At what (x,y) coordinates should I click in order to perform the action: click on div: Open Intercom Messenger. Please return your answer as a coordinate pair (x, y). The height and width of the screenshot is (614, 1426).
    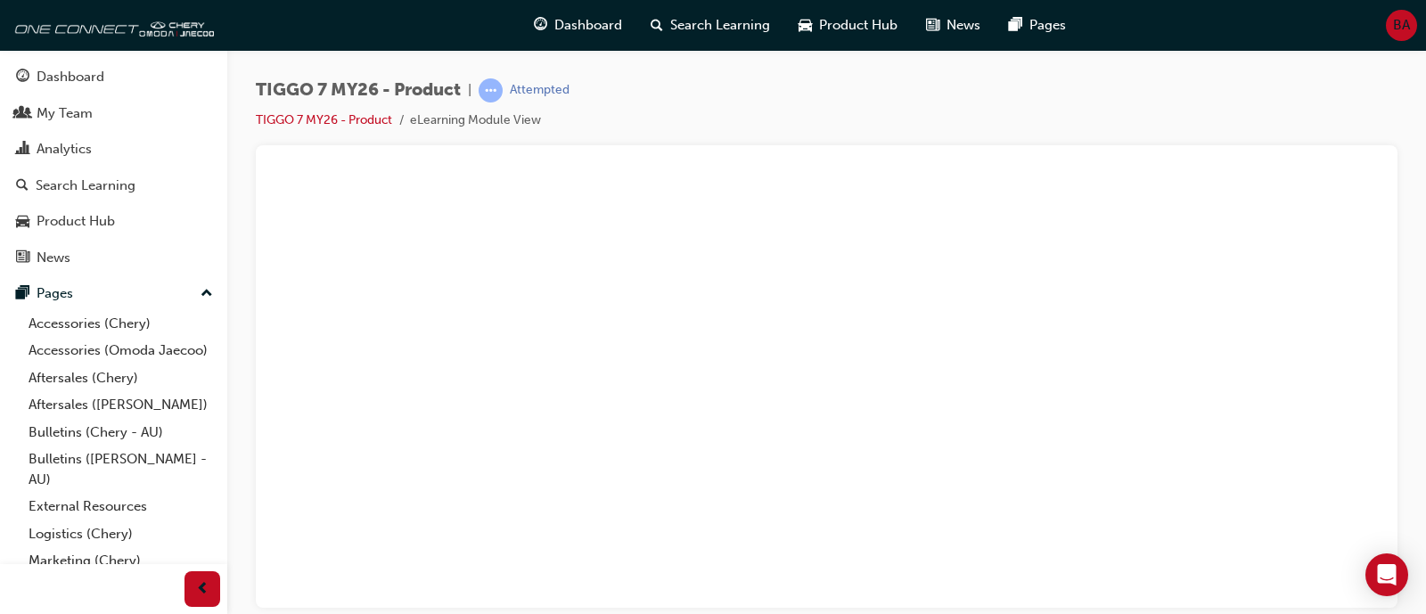
    Looking at the image, I should click on (1387, 575).